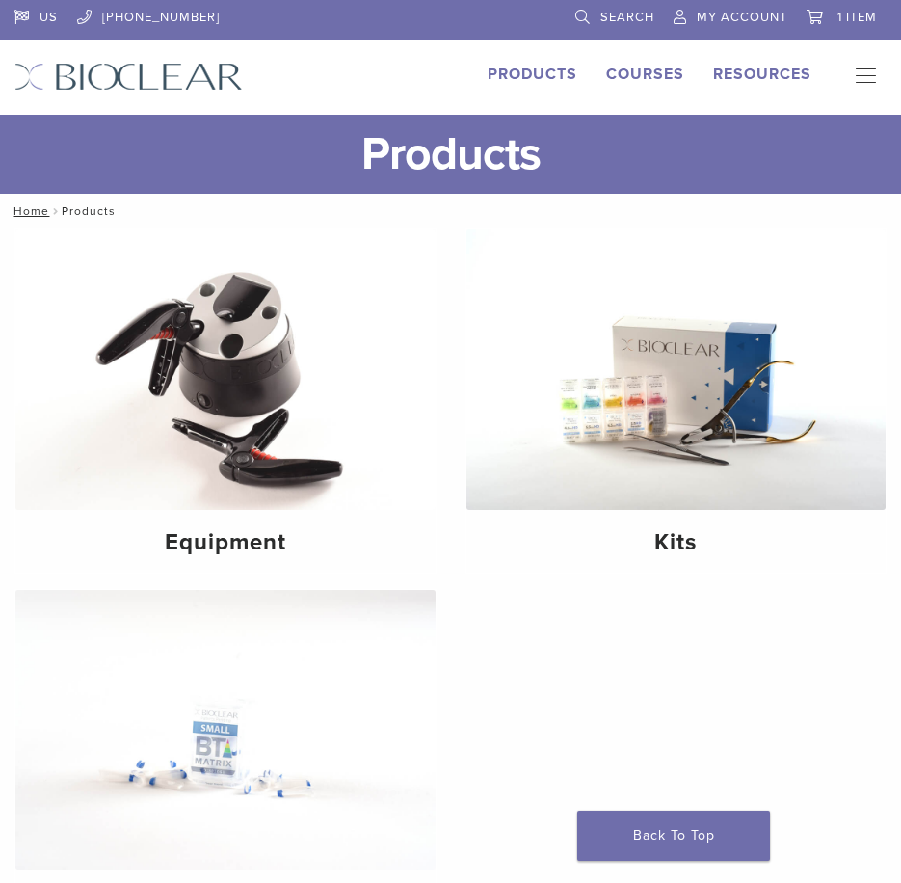  Describe the element at coordinates (627, 17) in the screenshot. I see `span: Search` at that location.